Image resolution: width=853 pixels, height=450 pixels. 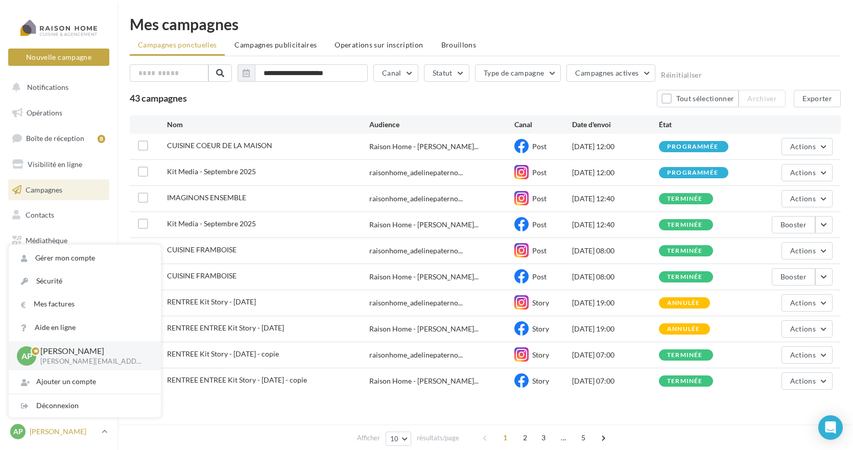 I want to click on button: Nouvelle campagne, so click(x=59, y=57).